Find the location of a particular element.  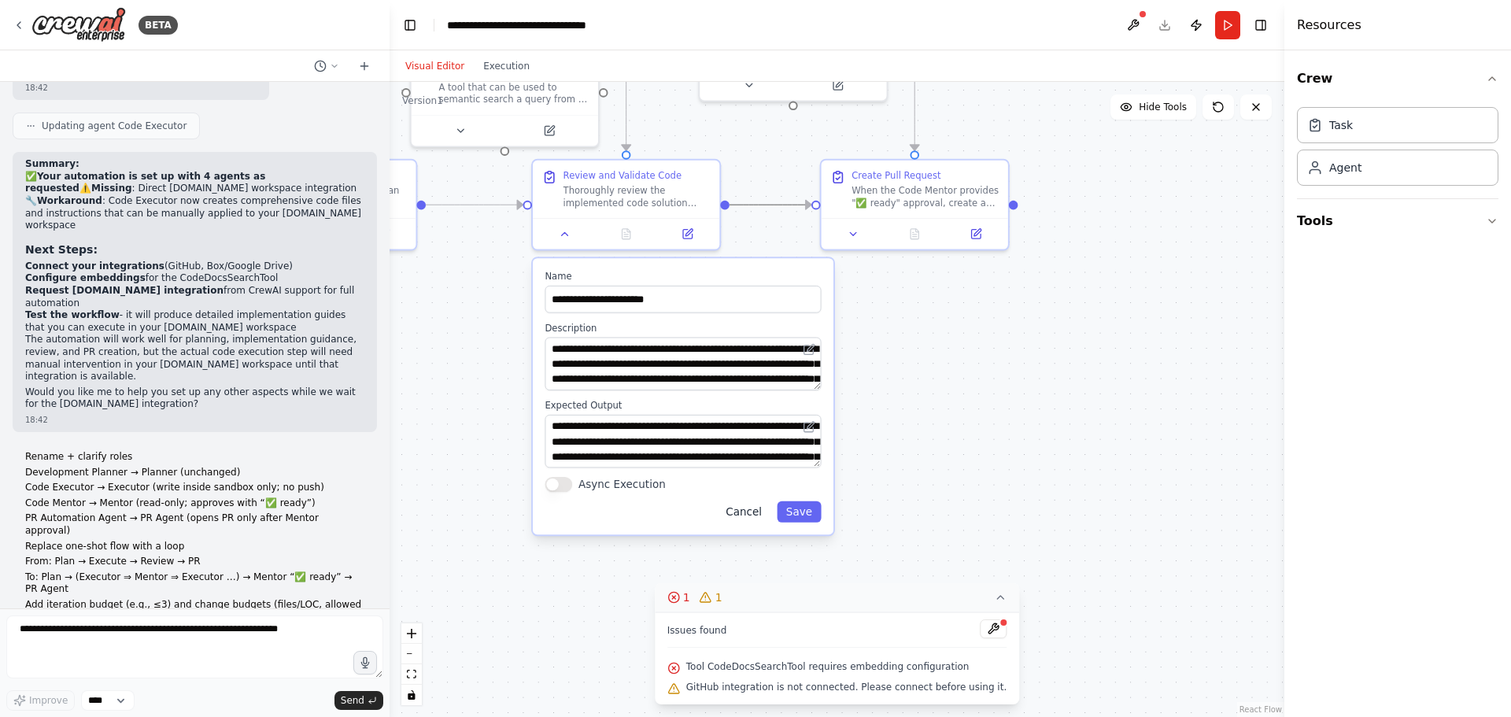

button: fit view is located at coordinates (412, 674).